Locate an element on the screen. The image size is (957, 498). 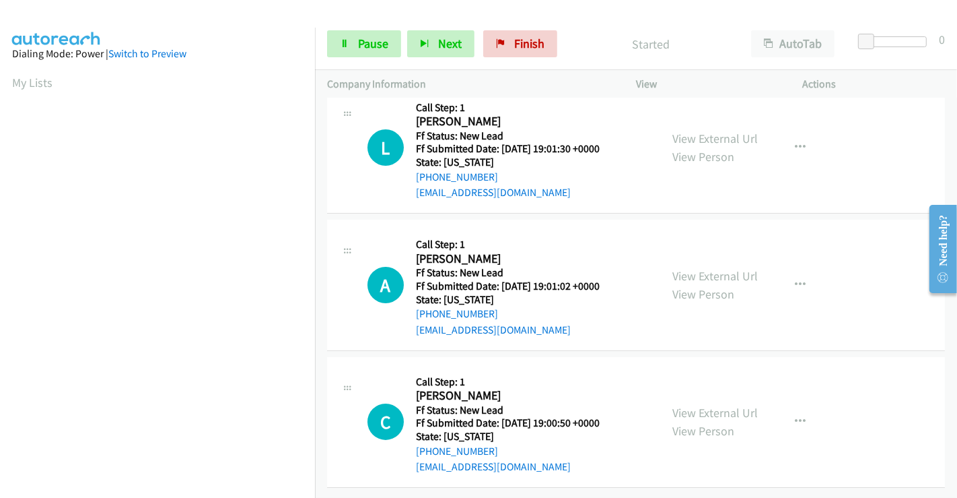
p: Company Information is located at coordinates (469, 84).